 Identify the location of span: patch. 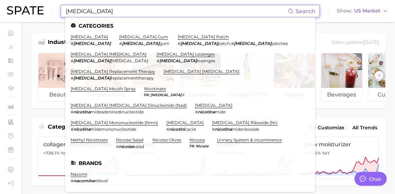
(224, 43).